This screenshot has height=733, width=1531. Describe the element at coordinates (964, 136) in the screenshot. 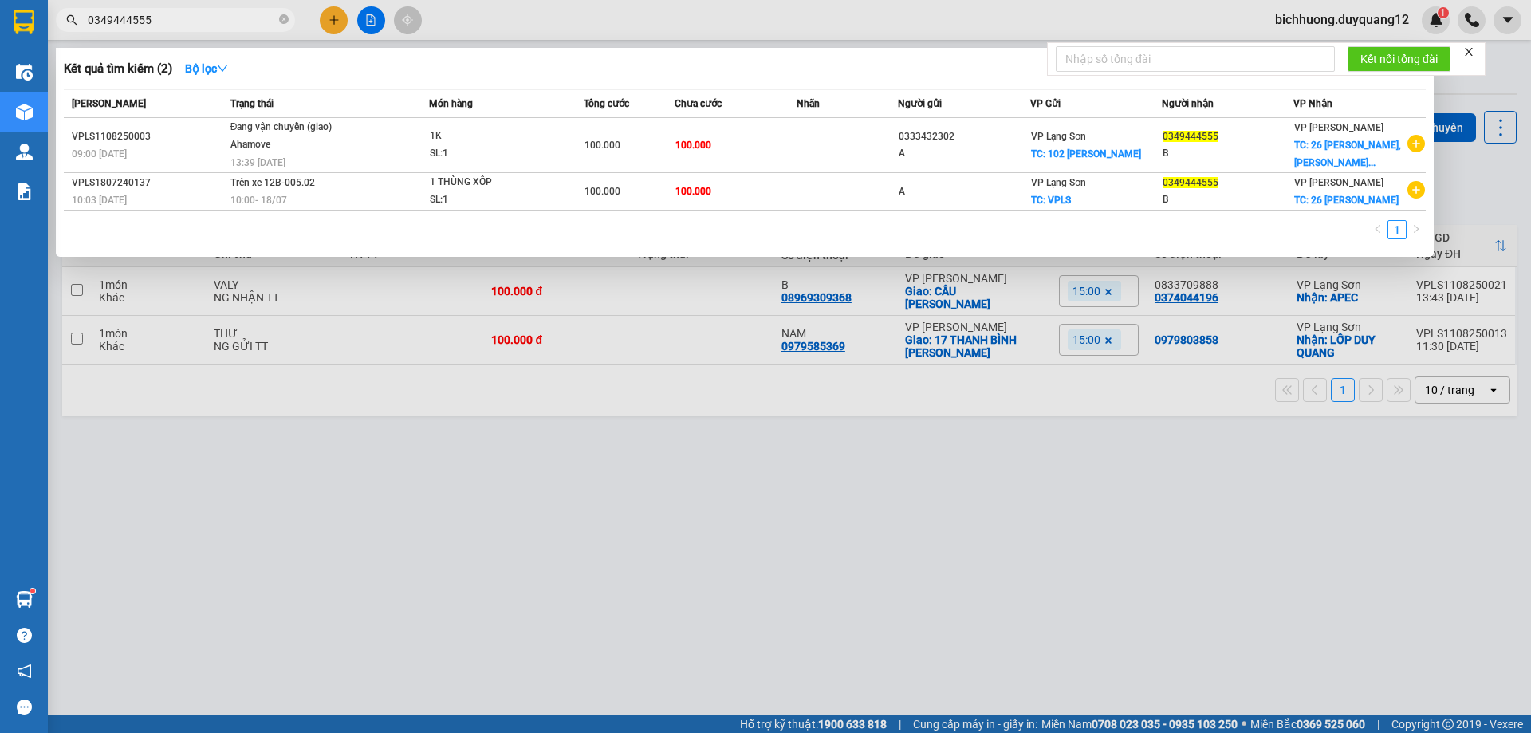

I see `div: 0333432302` at that location.